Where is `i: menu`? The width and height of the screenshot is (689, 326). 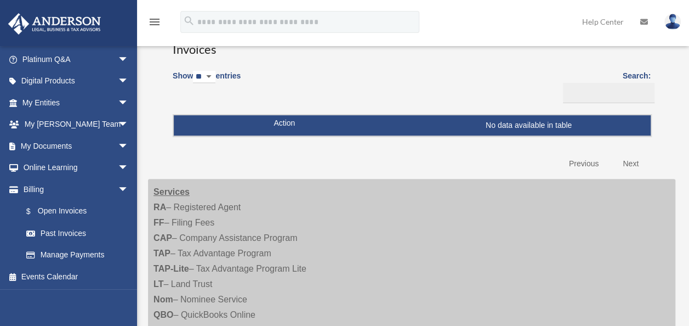 i: menu is located at coordinates (155, 22).